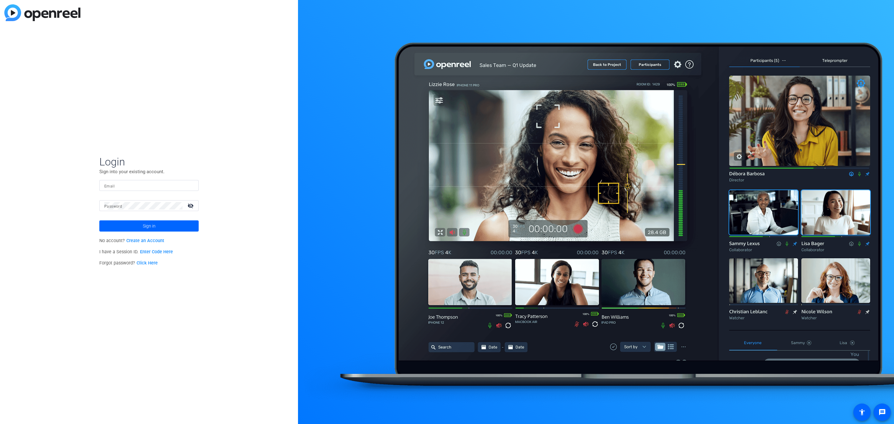 The width and height of the screenshot is (894, 424). I want to click on span: Forgot password?, so click(129, 263).